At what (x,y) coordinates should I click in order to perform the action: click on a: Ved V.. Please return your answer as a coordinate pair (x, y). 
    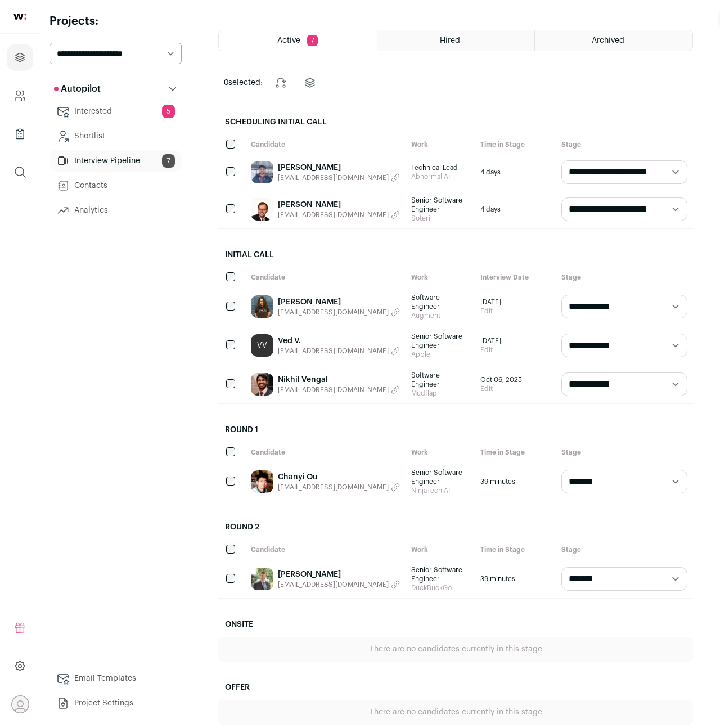
    Looking at the image, I should click on (339, 341).